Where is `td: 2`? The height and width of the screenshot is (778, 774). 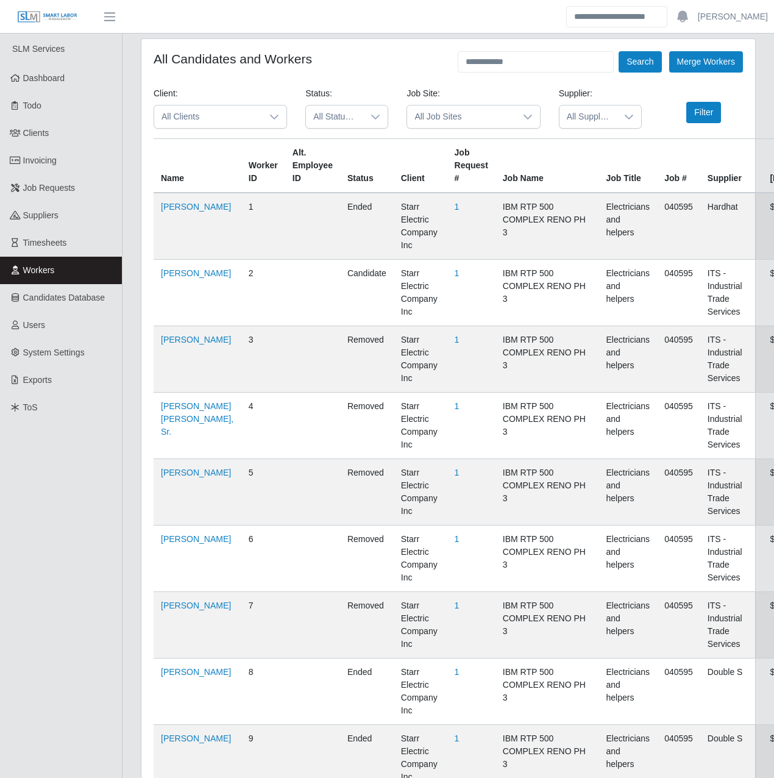
td: 2 is located at coordinates (263, 293).